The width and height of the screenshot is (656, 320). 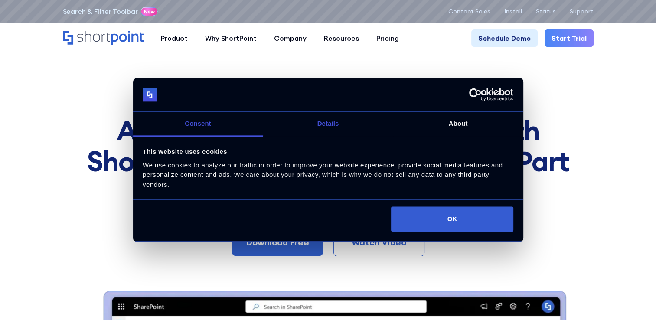 I want to click on span: We use cookies to analyze our traffic in order to improve your website experience, provide social..., so click(x=323, y=175).